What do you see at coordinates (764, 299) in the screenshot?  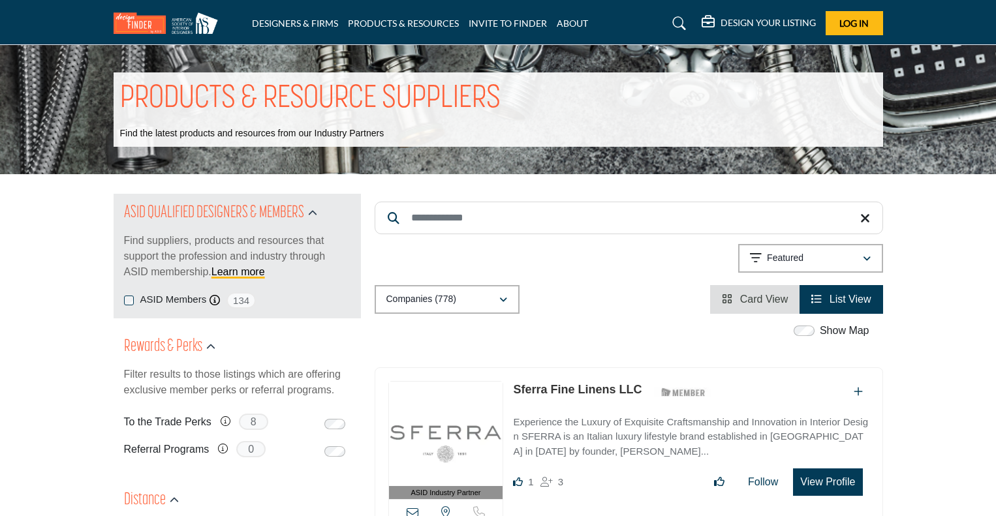 I see `span: Card View` at bounding box center [764, 299].